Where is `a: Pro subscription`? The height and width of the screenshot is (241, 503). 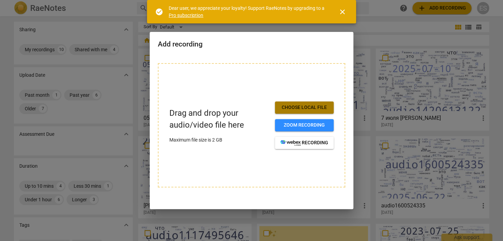
a: Pro subscription is located at coordinates (186, 15).